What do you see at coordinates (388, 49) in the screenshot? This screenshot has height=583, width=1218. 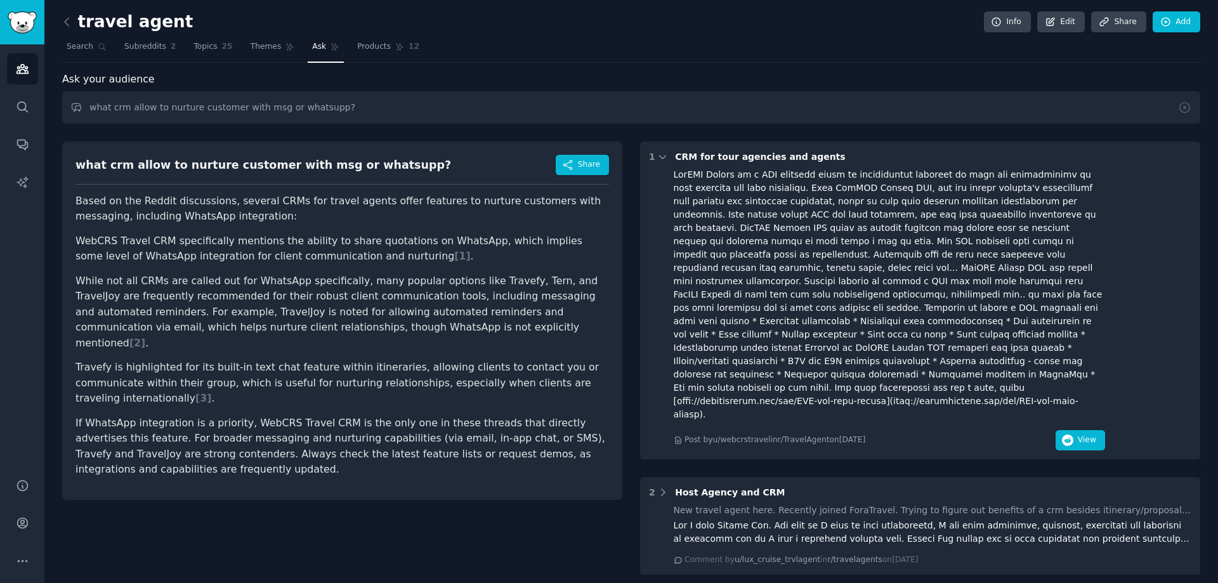 I see `a: Products12` at bounding box center [388, 49].